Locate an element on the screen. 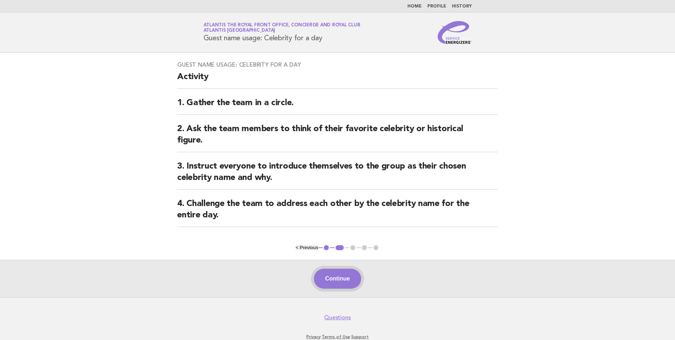 This screenshot has height=340, width=675. a: History is located at coordinates (462, 6).